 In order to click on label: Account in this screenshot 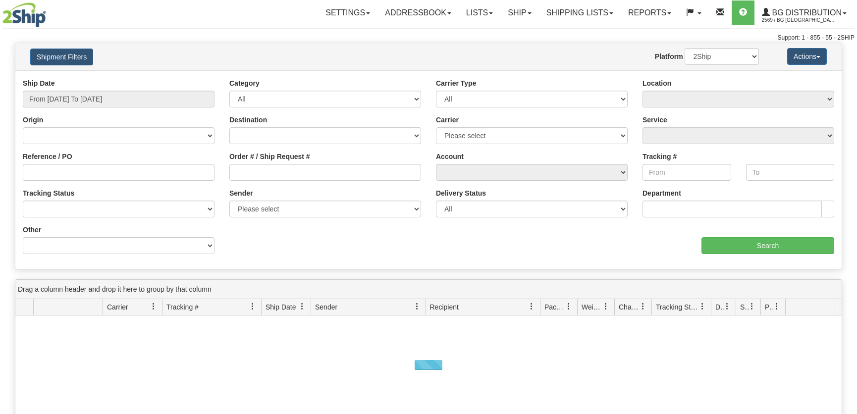, I will do `click(450, 157)`.